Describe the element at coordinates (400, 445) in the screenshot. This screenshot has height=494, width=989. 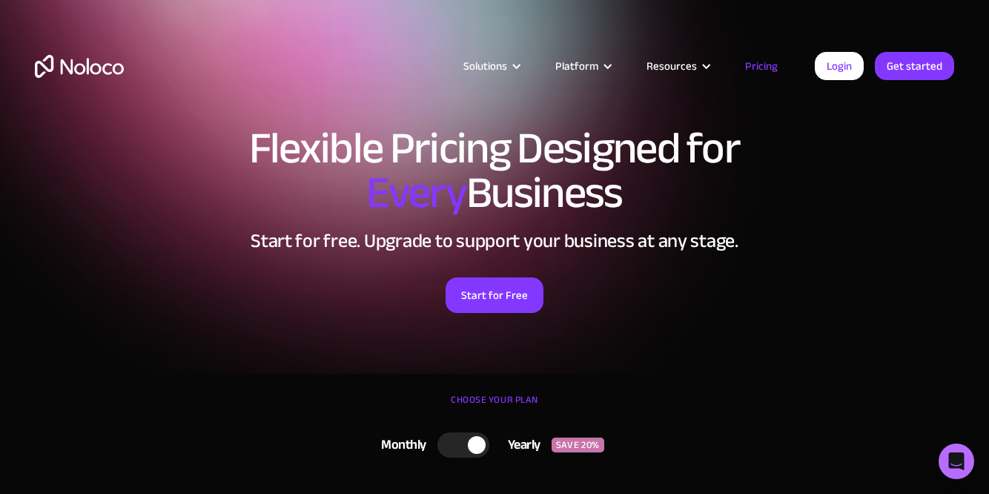
I see `div: Monthly` at that location.